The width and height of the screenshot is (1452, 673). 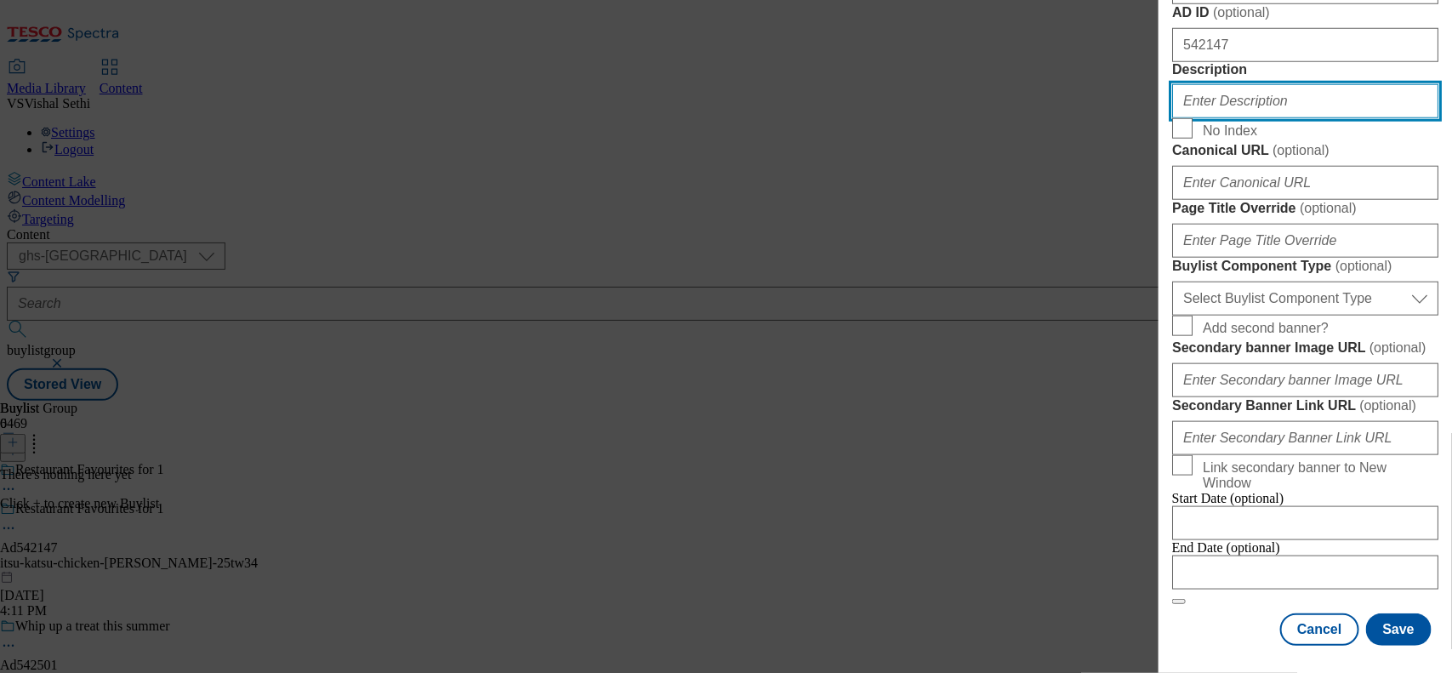 I want to click on label: Canonical URL, so click(x=1305, y=151).